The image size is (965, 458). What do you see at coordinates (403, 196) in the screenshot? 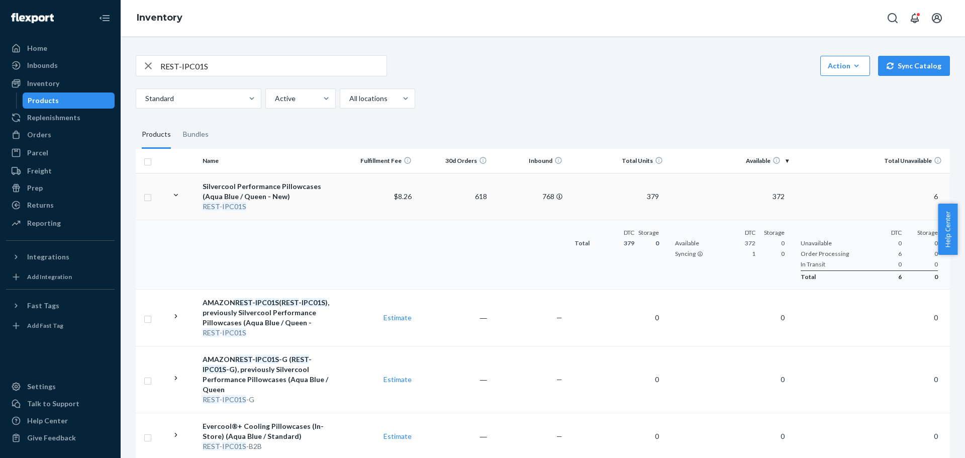
I see `span: $8.26` at bounding box center [403, 196].